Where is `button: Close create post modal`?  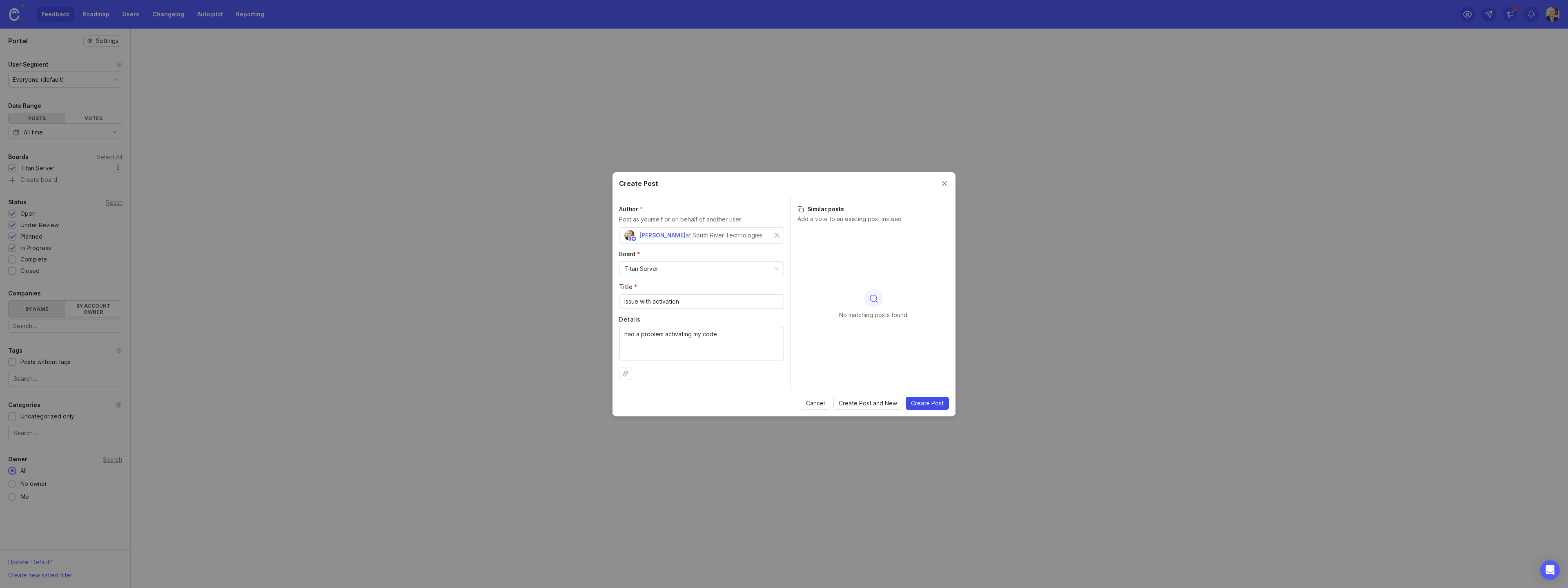
button: Close create post modal is located at coordinates (944, 183).